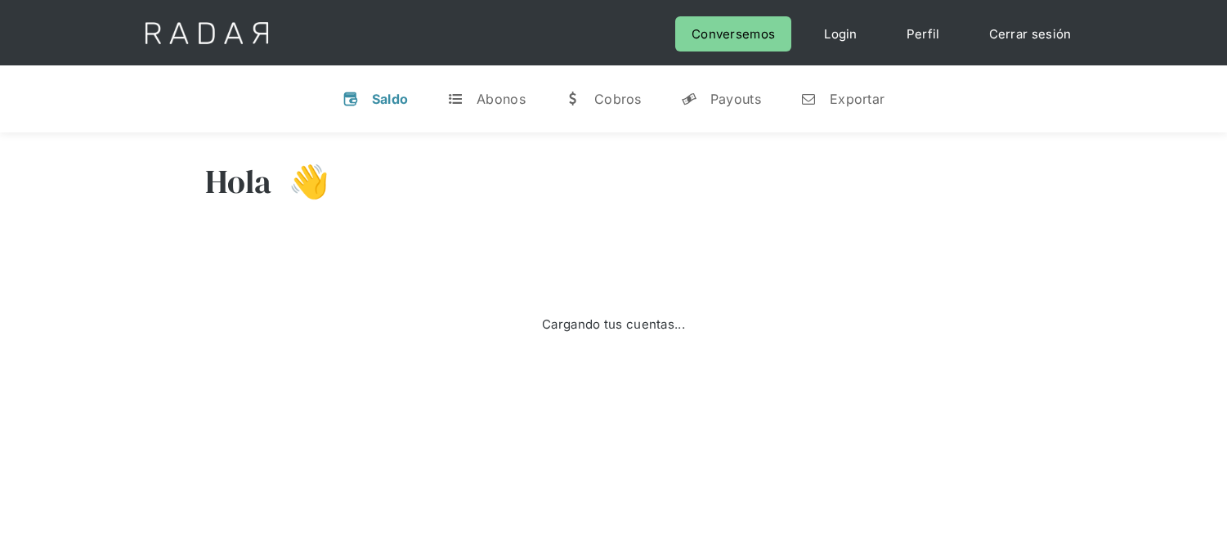  Describe the element at coordinates (613, 324) in the screenshot. I see `div: Cargando tus cuentas...` at that location.